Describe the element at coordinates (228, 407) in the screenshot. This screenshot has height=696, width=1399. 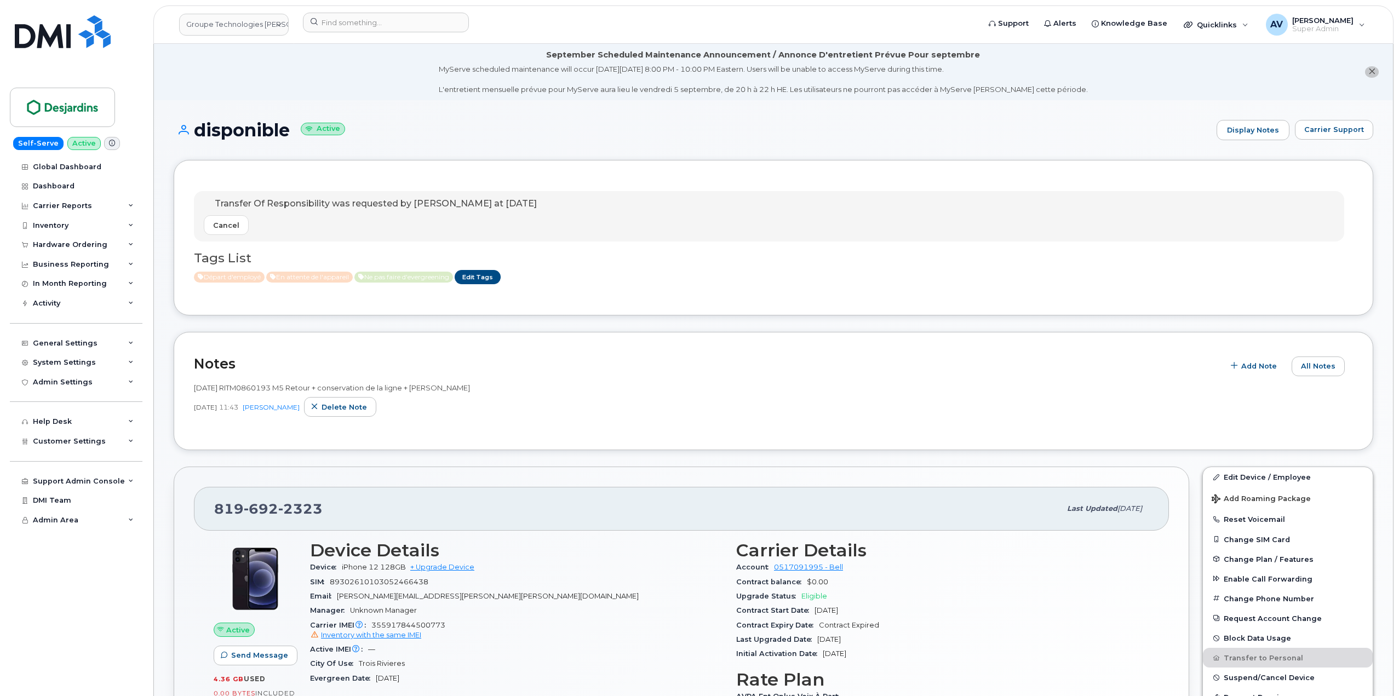
I see `span: 11:43` at that location.